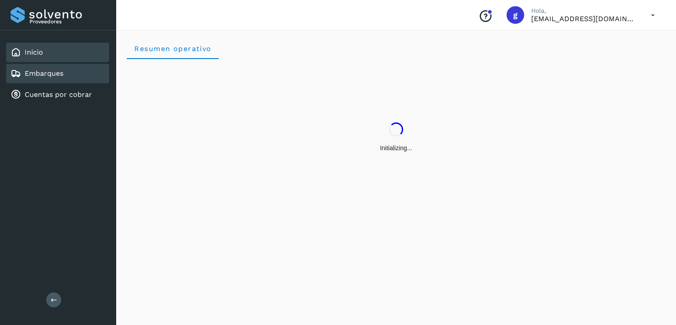 Image resolution: width=676 pixels, height=325 pixels. I want to click on span: Resumen operativo, so click(172, 48).